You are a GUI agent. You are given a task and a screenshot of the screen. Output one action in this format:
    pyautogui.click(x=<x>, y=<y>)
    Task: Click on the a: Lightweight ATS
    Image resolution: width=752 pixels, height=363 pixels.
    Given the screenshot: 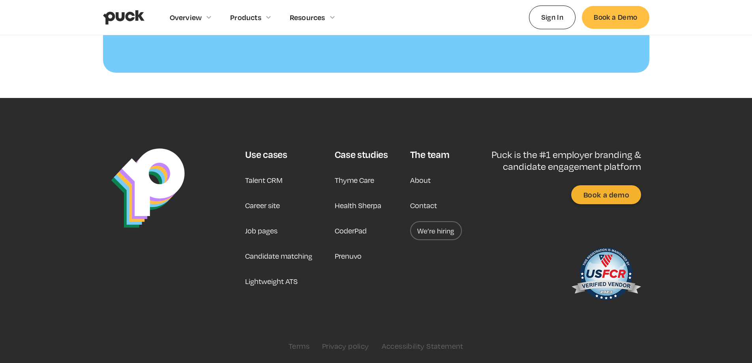 What is the action you would take?
    pyautogui.click(x=271, y=281)
    